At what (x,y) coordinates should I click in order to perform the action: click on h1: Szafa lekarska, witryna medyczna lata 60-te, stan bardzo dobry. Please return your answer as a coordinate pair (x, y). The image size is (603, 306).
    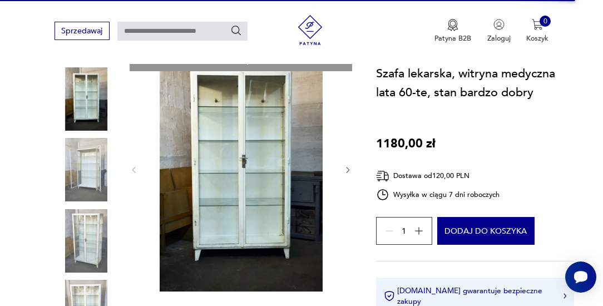
    Looking at the image, I should click on (475, 83).